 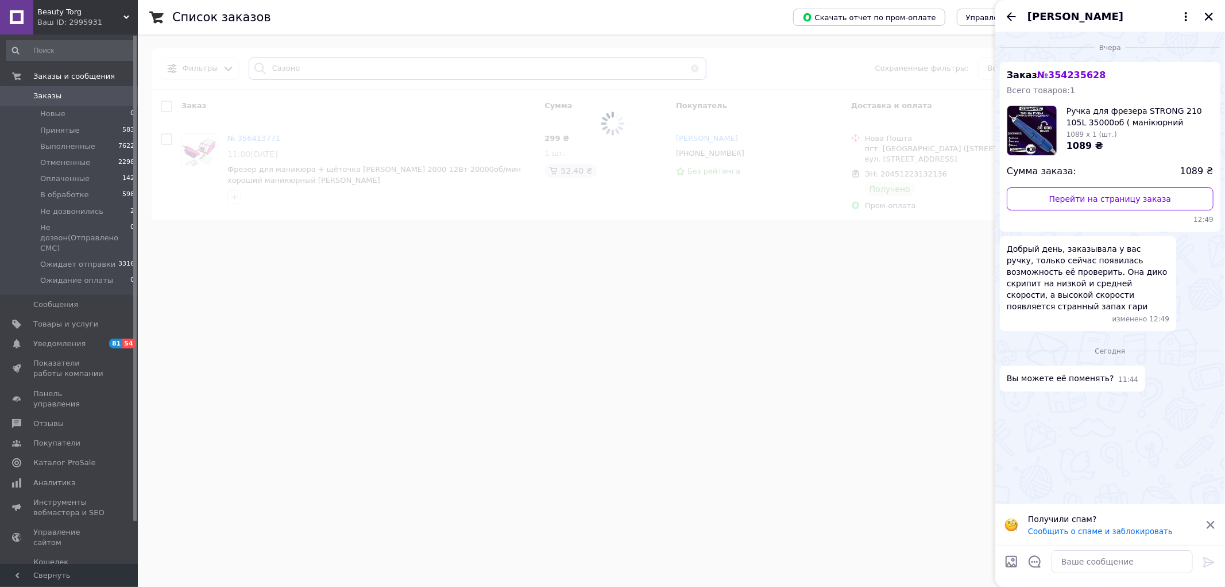 I want to click on span: Ручка для фрезера STRONG 210 105L 35000об ( манікюрний фрезер Стронг, ручка двигун запасна для ма..., so click(x=1140, y=117).